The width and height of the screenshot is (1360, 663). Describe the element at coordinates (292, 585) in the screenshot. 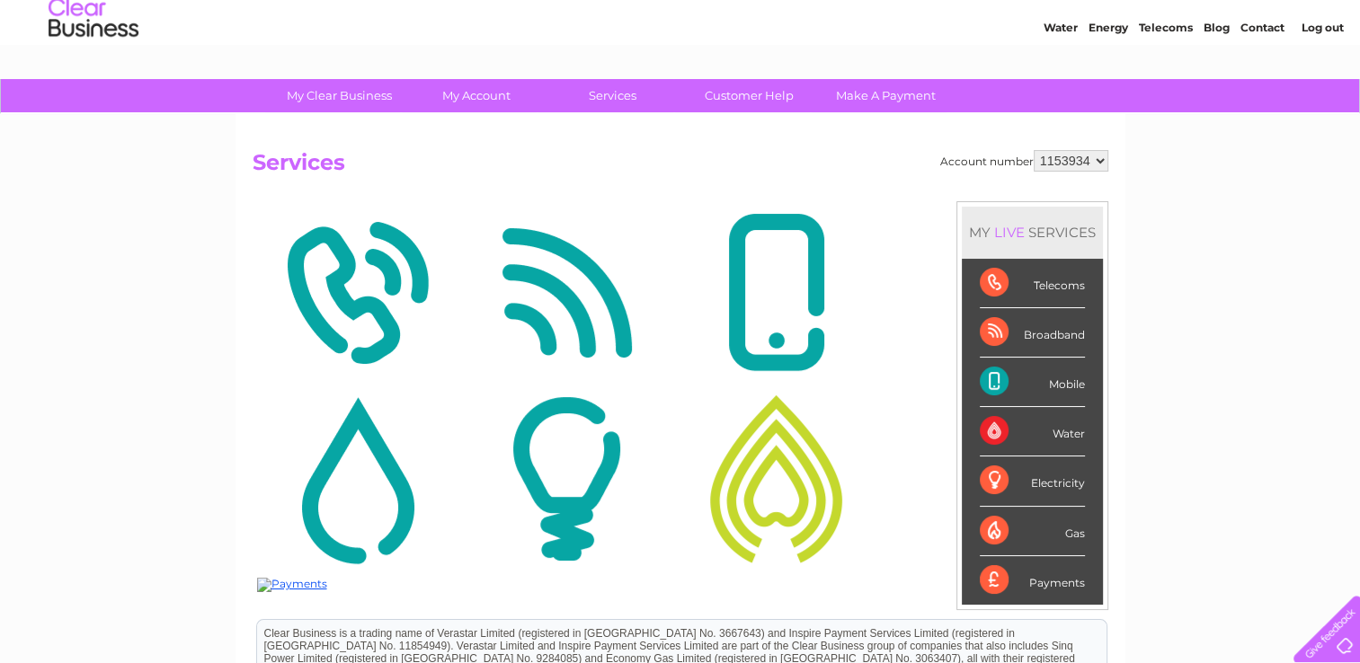

I see `img: Payments` at that location.